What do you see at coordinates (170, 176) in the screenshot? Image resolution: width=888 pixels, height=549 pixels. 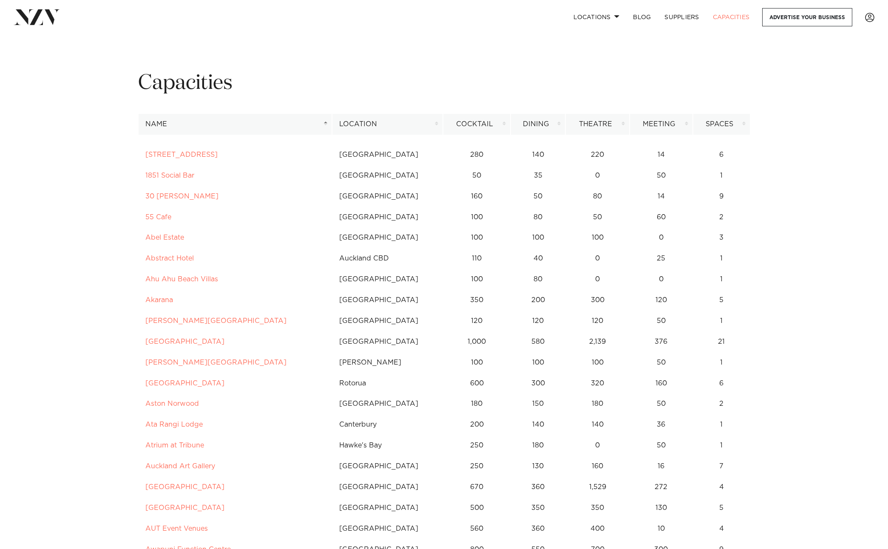 I see `a: 1851 Social Bar` at bounding box center [170, 176].